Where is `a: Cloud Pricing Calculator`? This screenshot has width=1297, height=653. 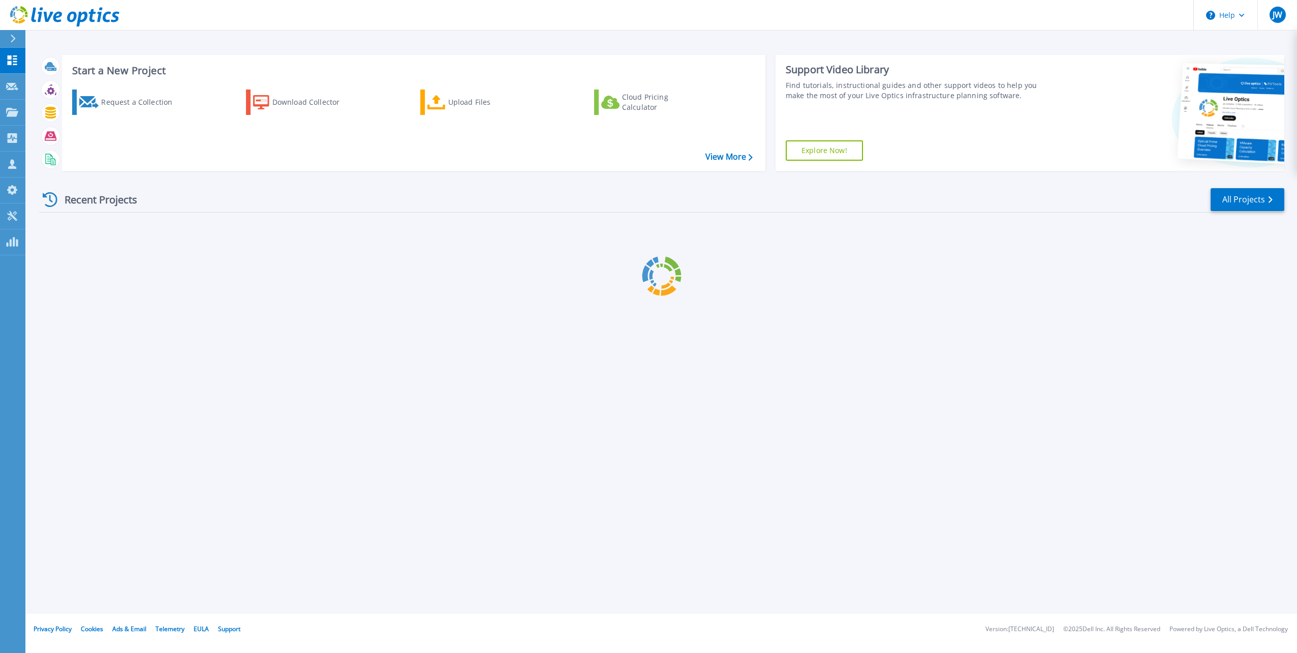
a: Cloud Pricing Calculator is located at coordinates (651, 102).